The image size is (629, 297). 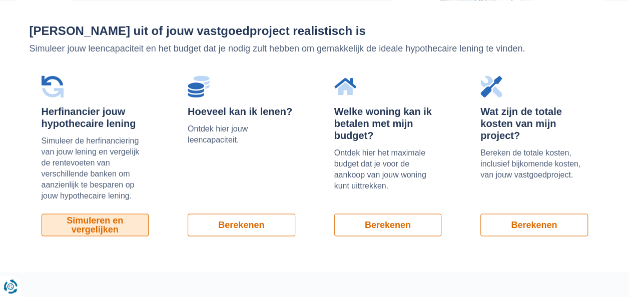 What do you see at coordinates (199, 87) in the screenshot?
I see `img: Hoeveel kan ik lenen?` at bounding box center [199, 87].